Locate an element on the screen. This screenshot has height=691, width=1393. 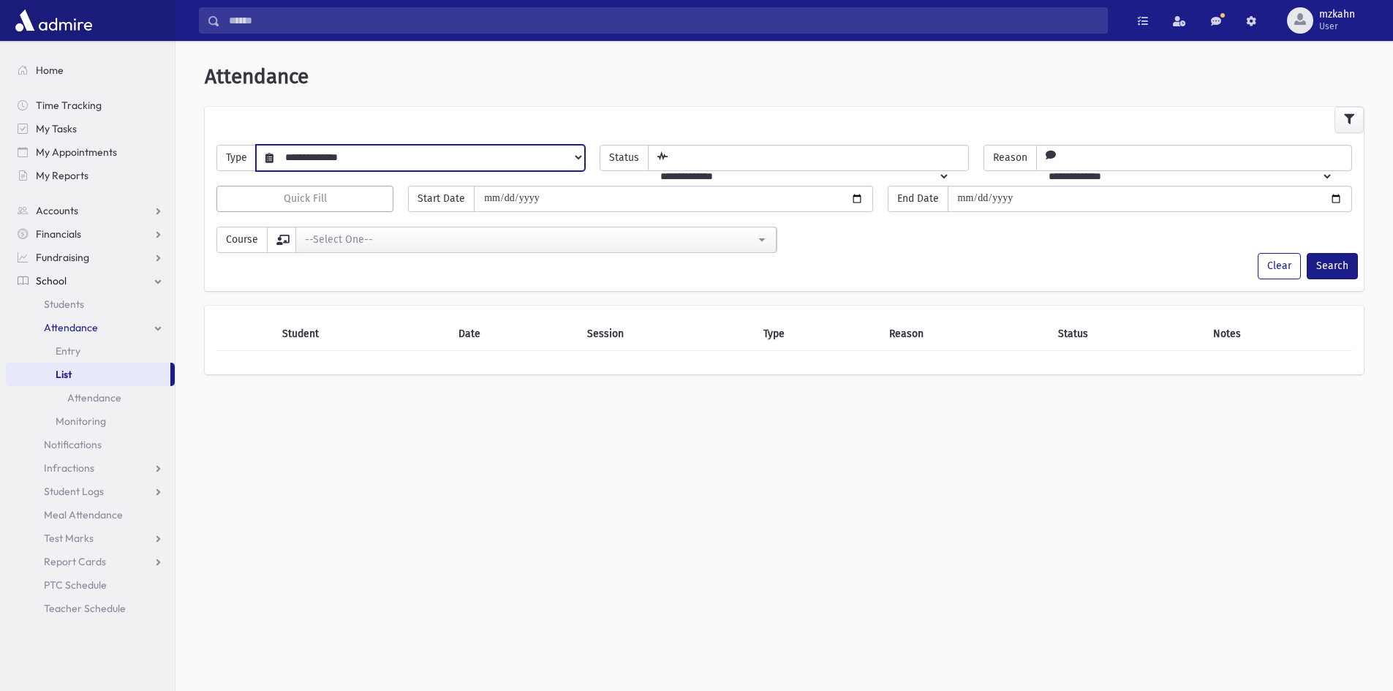
span: Teacher Schedule is located at coordinates (85, 608).